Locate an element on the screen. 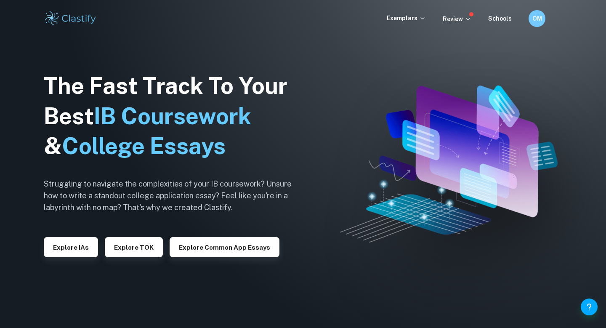 Image resolution: width=606 pixels, height=328 pixels. button: Help and Feedback is located at coordinates (590, 307).